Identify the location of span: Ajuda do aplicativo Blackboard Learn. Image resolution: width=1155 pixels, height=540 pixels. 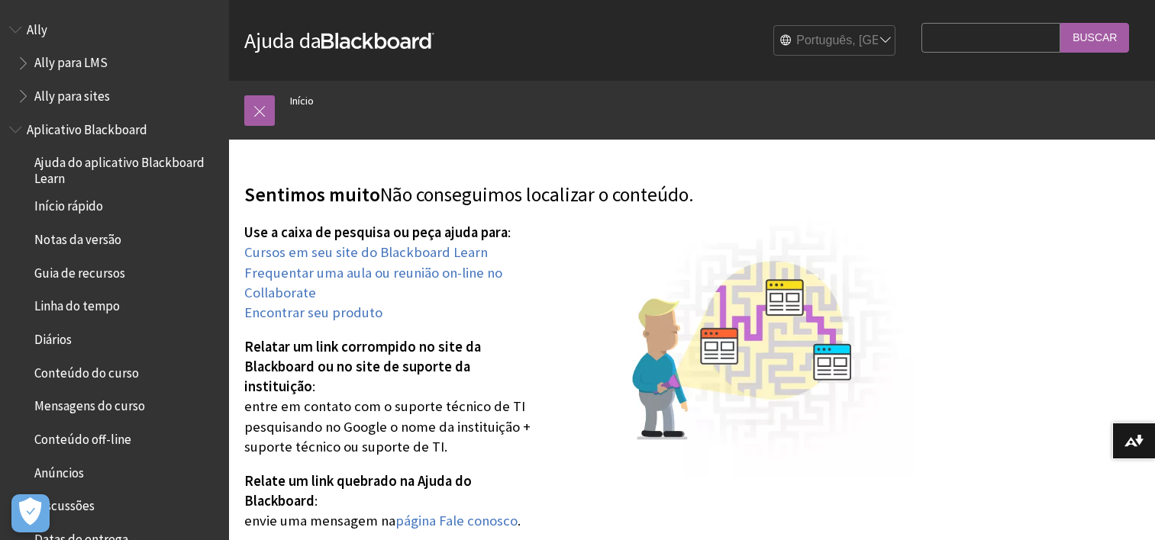
(126, 168).